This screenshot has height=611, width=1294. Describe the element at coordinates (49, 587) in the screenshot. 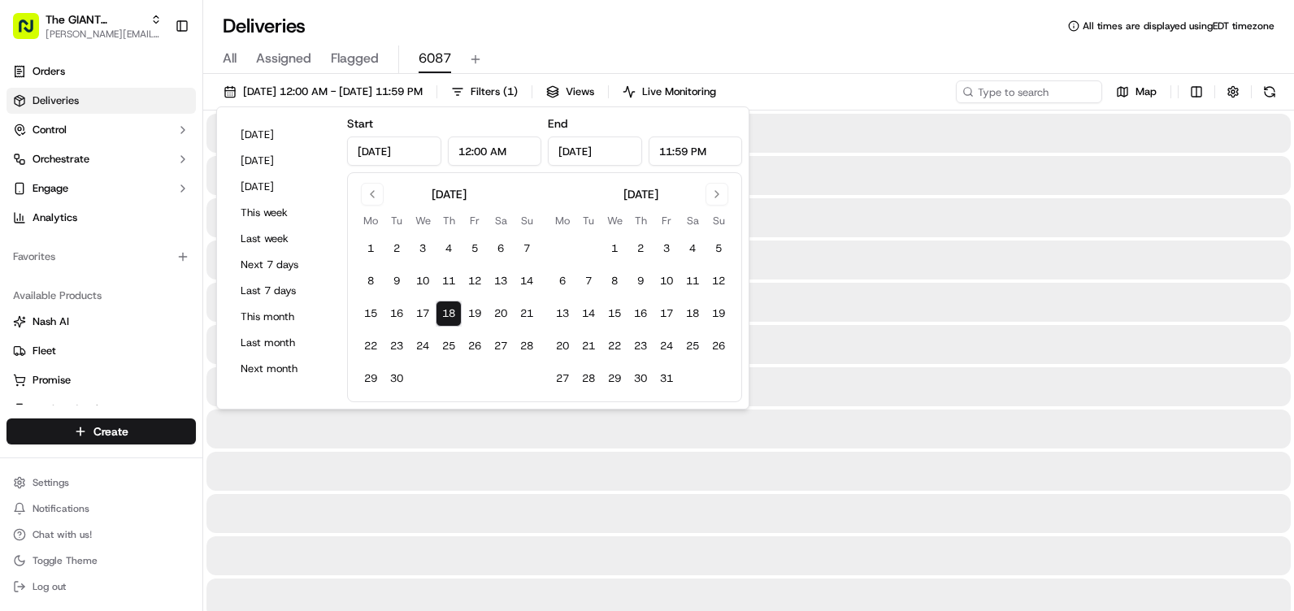

I see `span: Log out` at that location.